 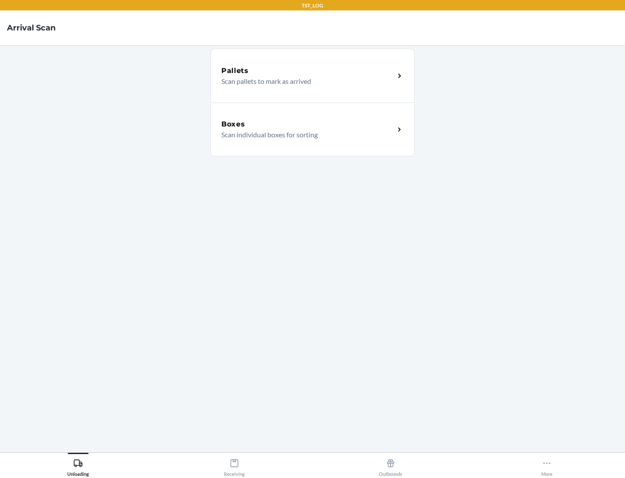 I want to click on h5: Boxes, so click(x=233, y=124).